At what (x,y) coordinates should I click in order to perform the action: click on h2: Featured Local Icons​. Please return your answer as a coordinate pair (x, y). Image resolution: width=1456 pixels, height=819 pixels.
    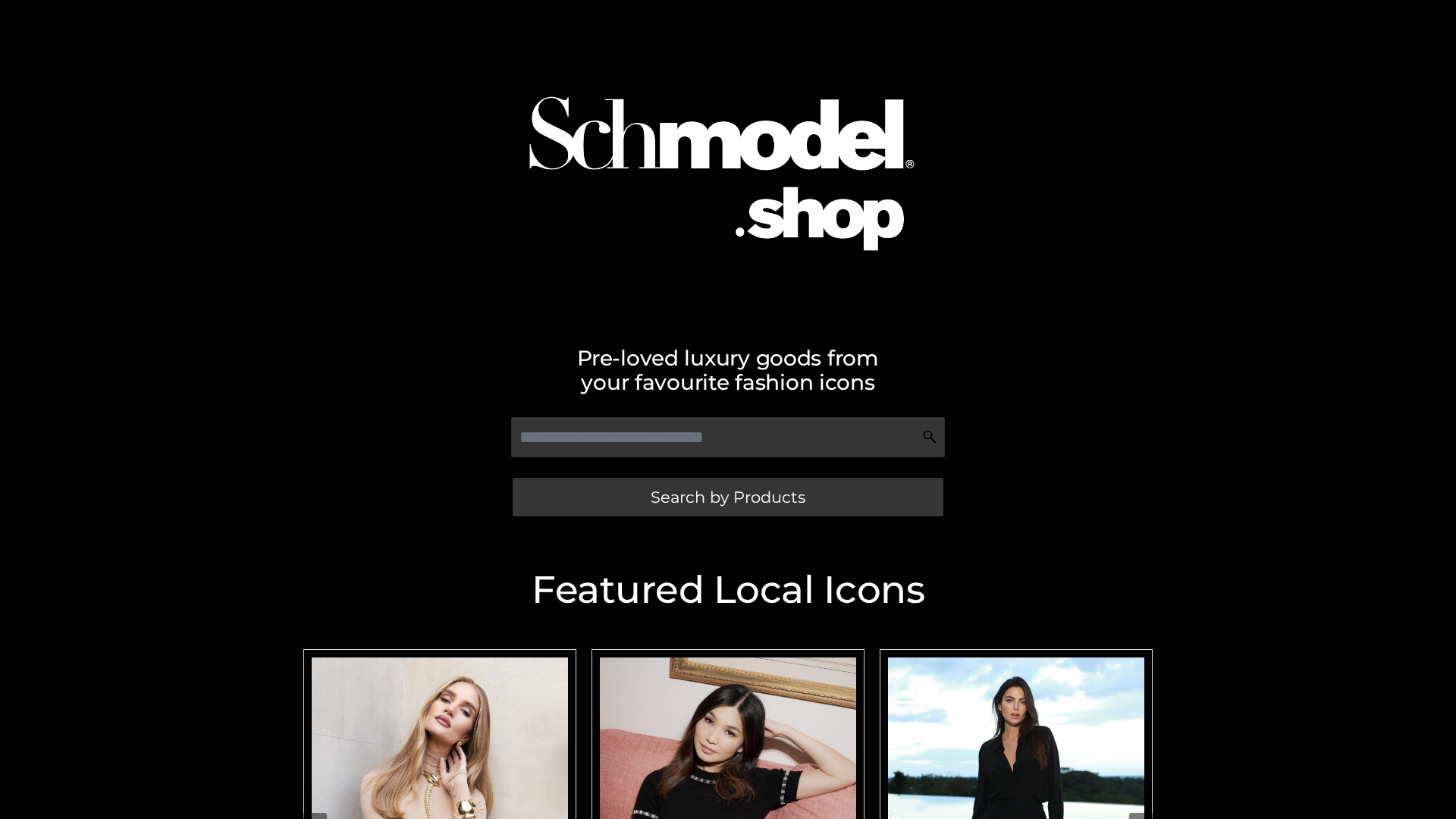
    Looking at the image, I should click on (728, 590).